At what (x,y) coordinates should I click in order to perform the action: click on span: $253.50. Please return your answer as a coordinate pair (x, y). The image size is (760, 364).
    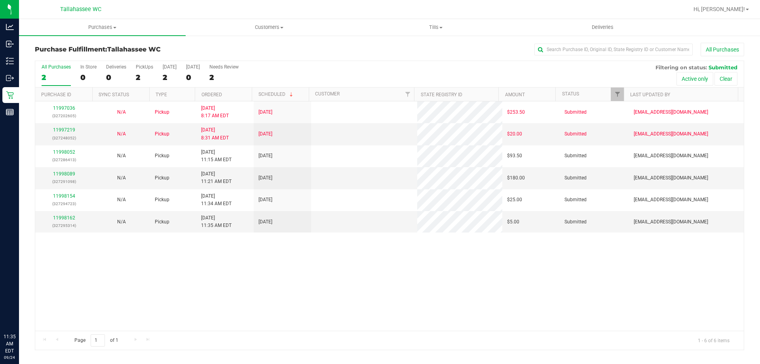
    Looking at the image, I should click on (516, 112).